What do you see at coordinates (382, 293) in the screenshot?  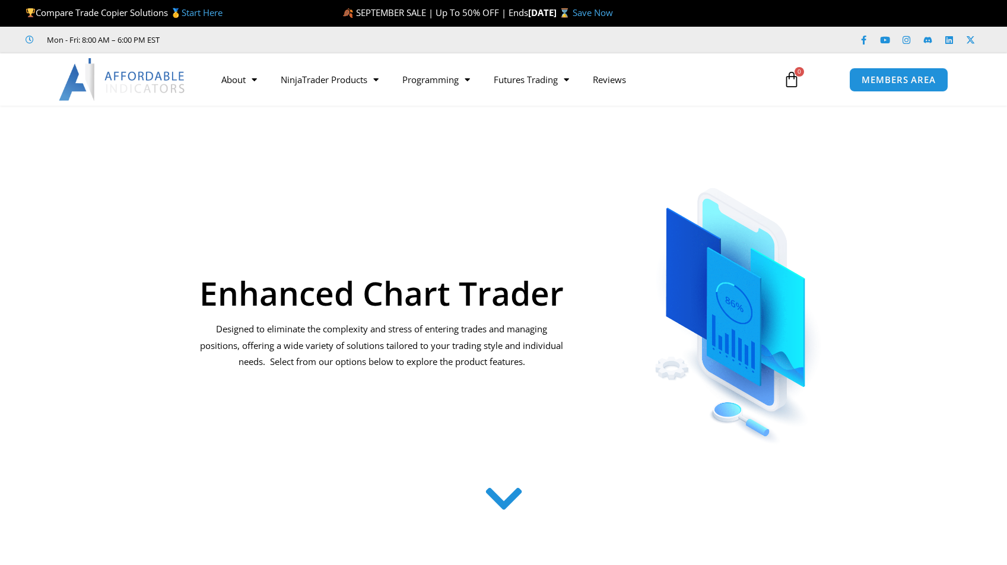 I see `h1: Enhanced Chart Trader` at bounding box center [382, 293].